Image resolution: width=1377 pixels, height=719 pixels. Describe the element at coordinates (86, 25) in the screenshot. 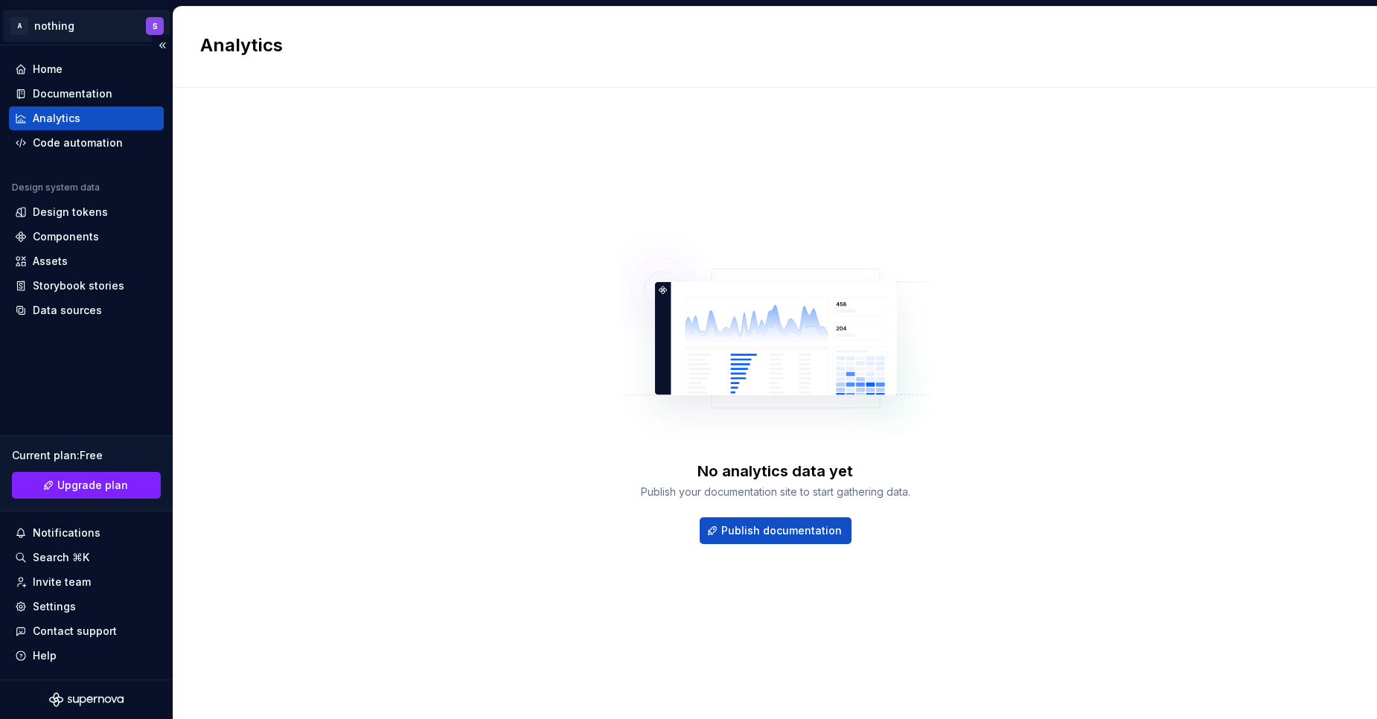

I see `button: AnothingS` at that location.